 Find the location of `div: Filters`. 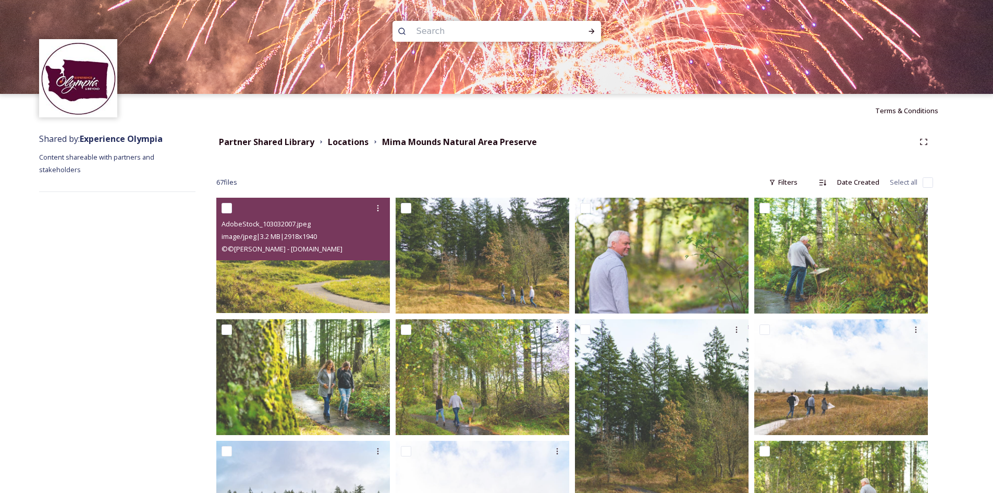

div: Filters is located at coordinates (783, 182).